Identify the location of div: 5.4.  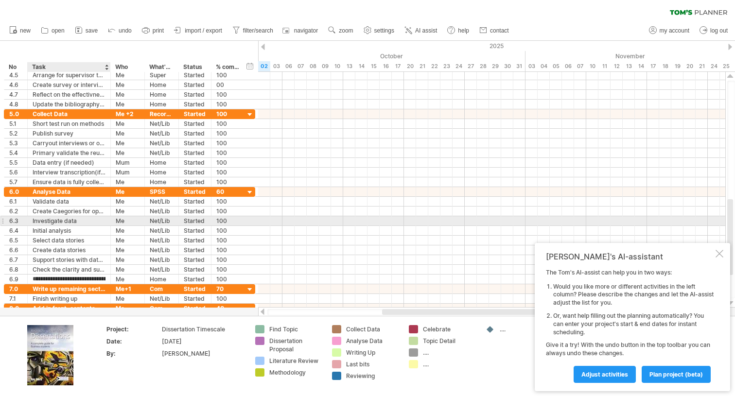
(16, 153).